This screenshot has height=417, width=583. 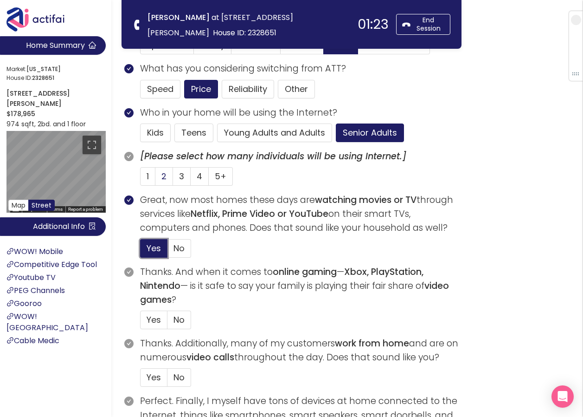 What do you see at coordinates (200, 176) in the screenshot?
I see `span: 4` at bounding box center [200, 176].